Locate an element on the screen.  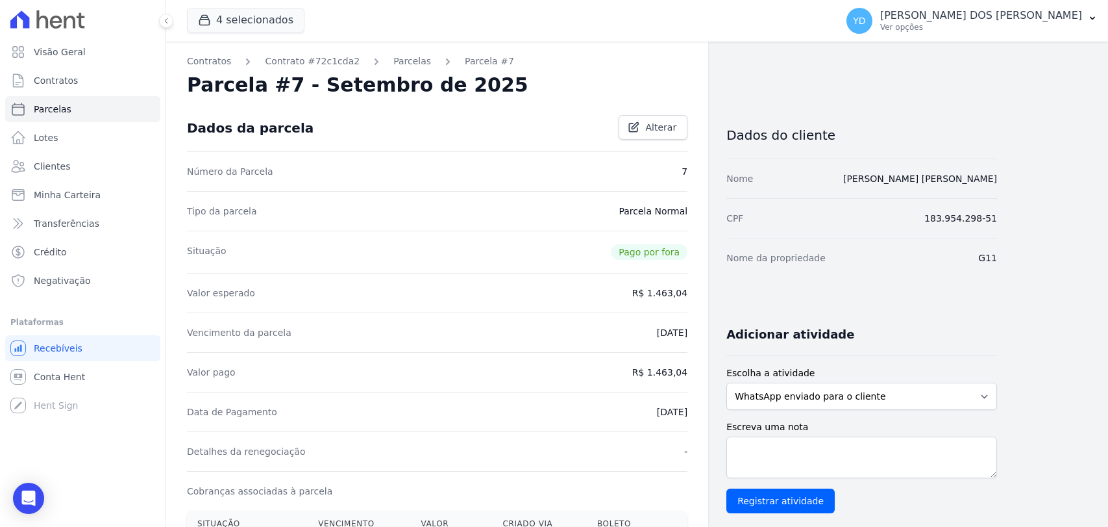
div: Plataformas is located at coordinates (82, 322).